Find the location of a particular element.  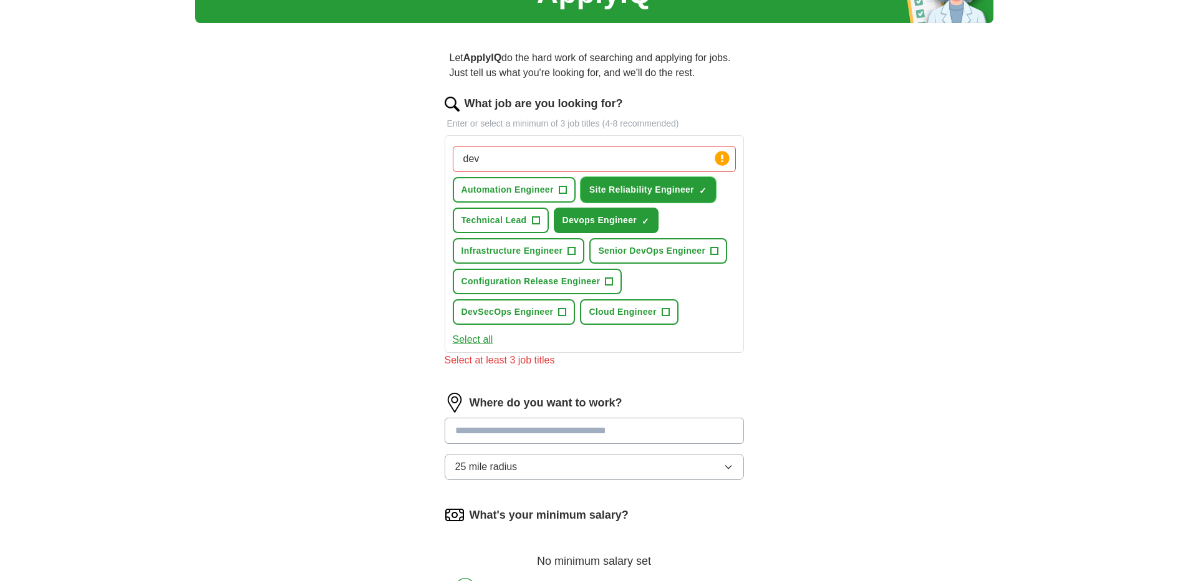

button: Automation Engineer is located at coordinates (514, 190).